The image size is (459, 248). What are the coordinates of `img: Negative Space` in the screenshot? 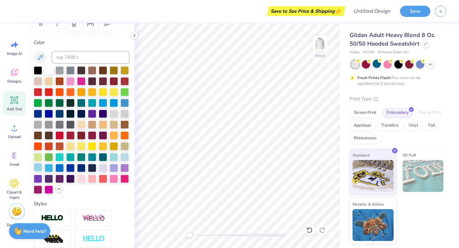 It's located at (94, 239).